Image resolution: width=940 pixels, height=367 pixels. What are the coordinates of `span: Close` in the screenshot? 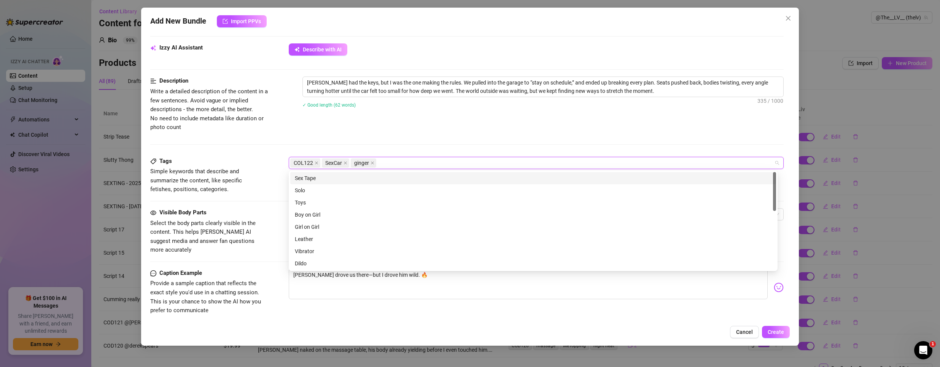 It's located at (788, 18).